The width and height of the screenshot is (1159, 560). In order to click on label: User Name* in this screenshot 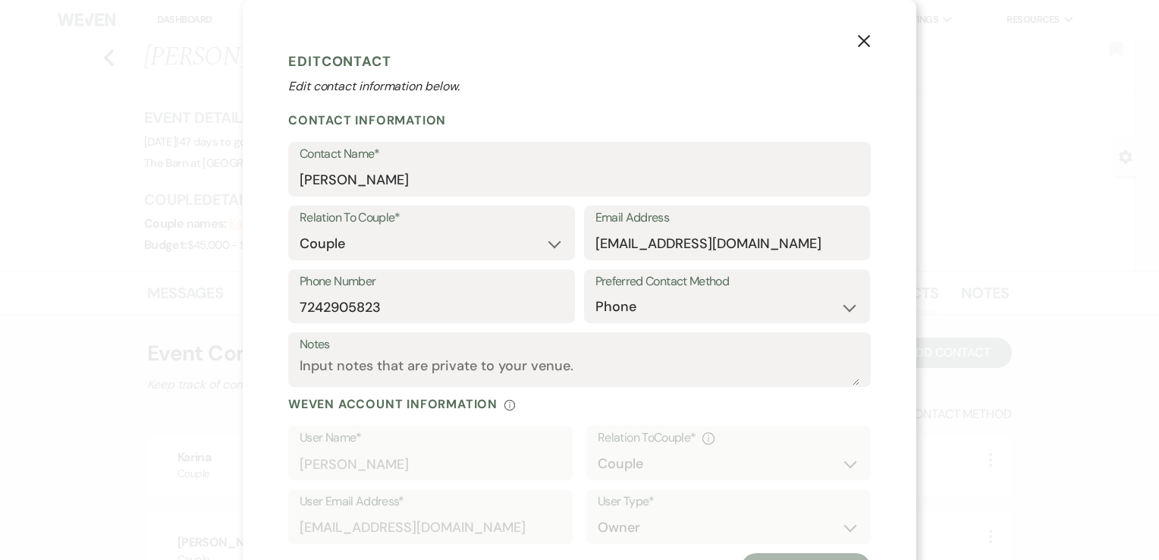, I will do `click(430, 438)`.